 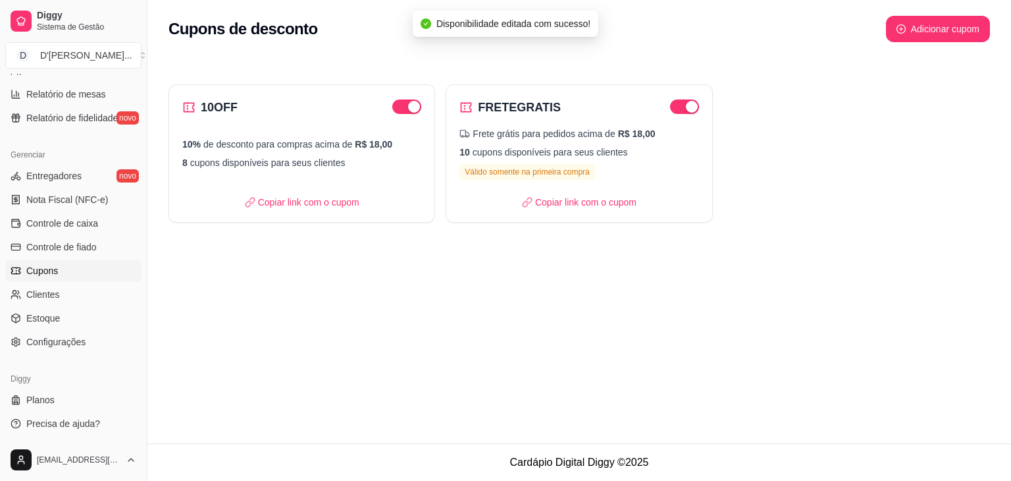 I want to click on a: Relatório de mesas, so click(x=73, y=94).